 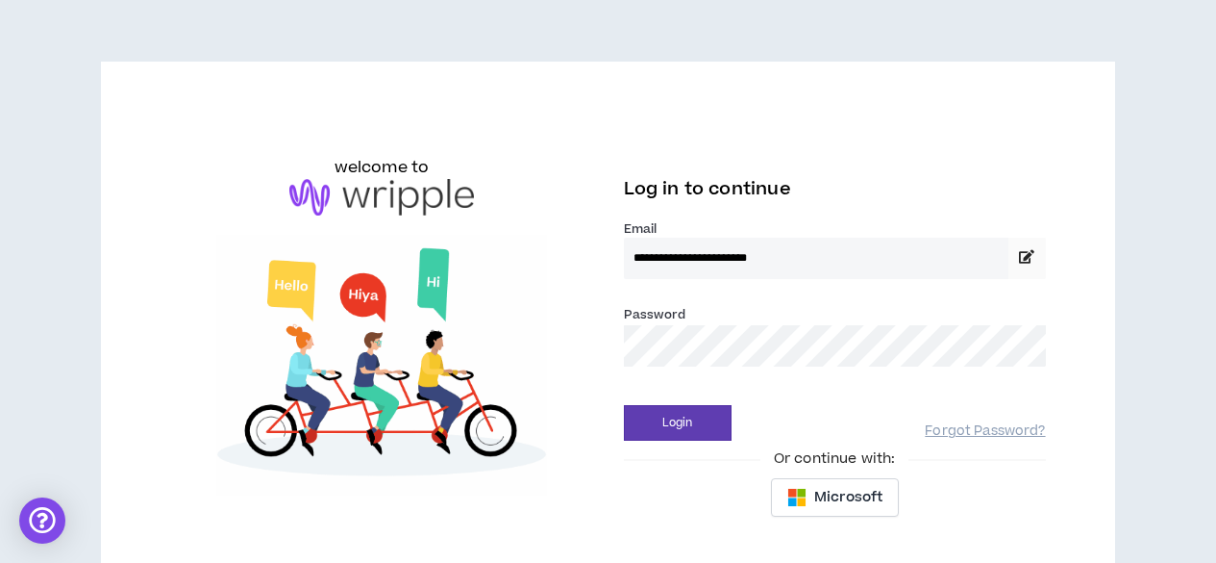 What do you see at coordinates (835, 459) in the screenshot?
I see `span: Or continue with:` at bounding box center [835, 459].